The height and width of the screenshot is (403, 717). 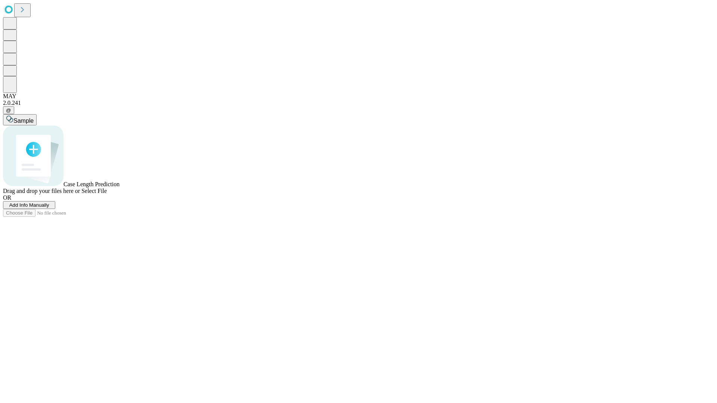 I want to click on span: Sample, so click(x=24, y=121).